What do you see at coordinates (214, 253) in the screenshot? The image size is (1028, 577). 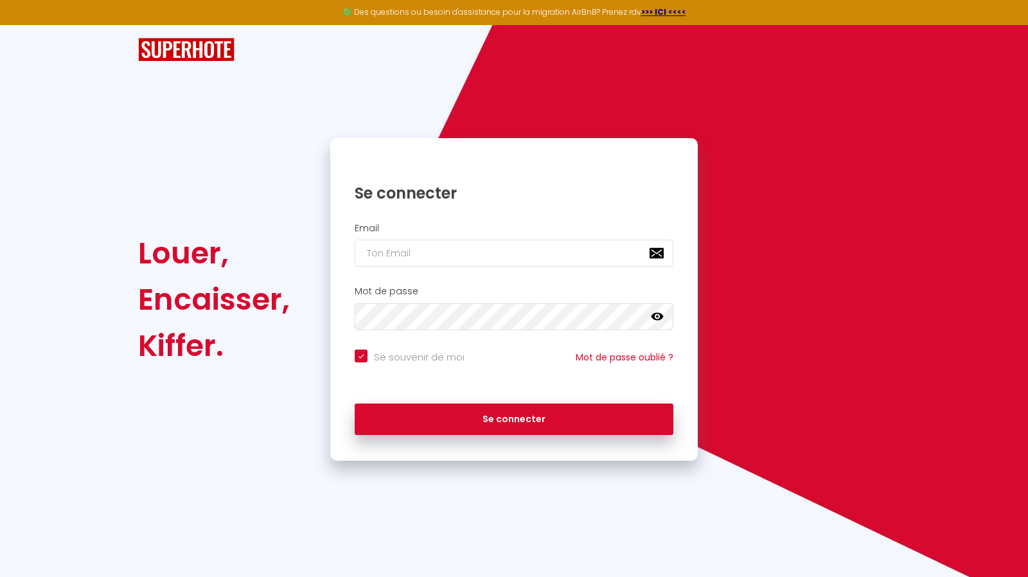 I see `div: Louer,` at bounding box center [214, 253].